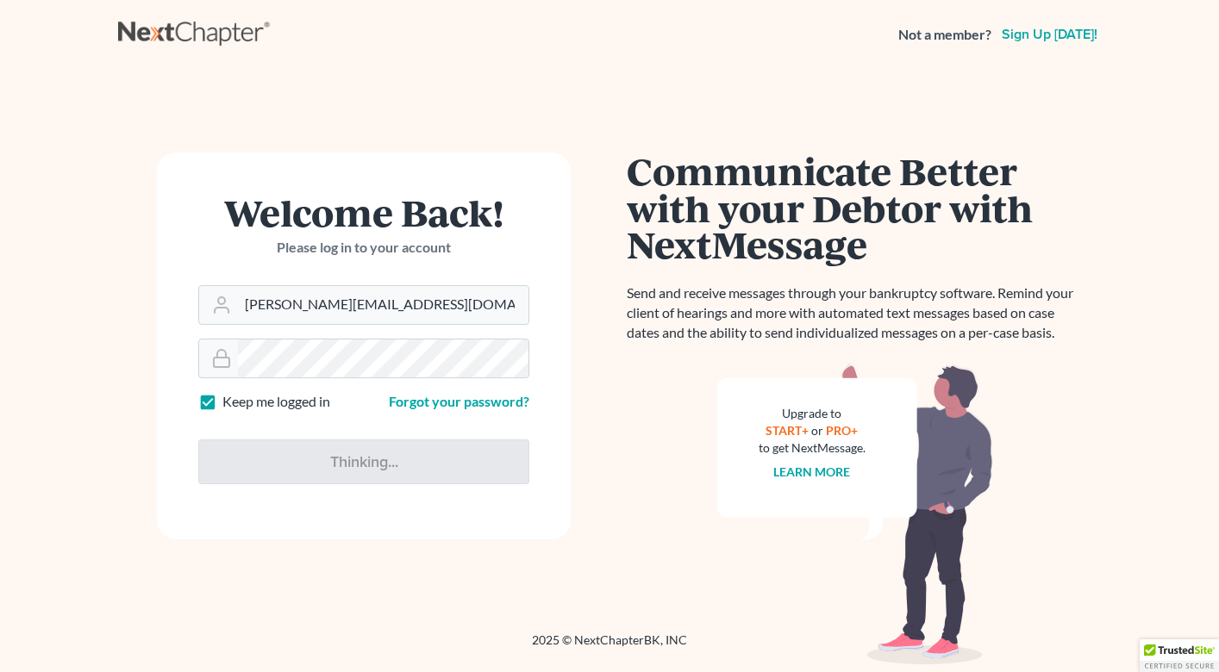  What do you see at coordinates (855, 208) in the screenshot?
I see `h1: Communicate Better with your Debtor with NextMessage` at bounding box center [855, 208].